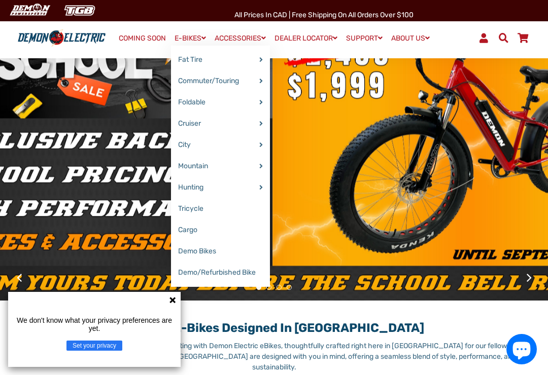 The image size is (548, 375). What do you see at coordinates (220, 252) in the screenshot?
I see `a: Demo Bikes` at bounding box center [220, 252].